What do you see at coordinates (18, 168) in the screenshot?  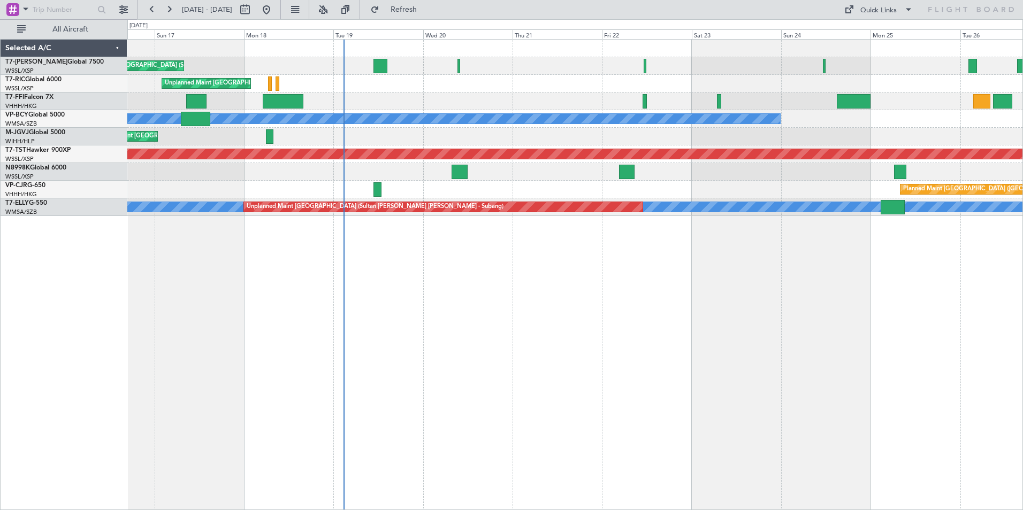 I see `span: N8998K` at bounding box center [18, 168].